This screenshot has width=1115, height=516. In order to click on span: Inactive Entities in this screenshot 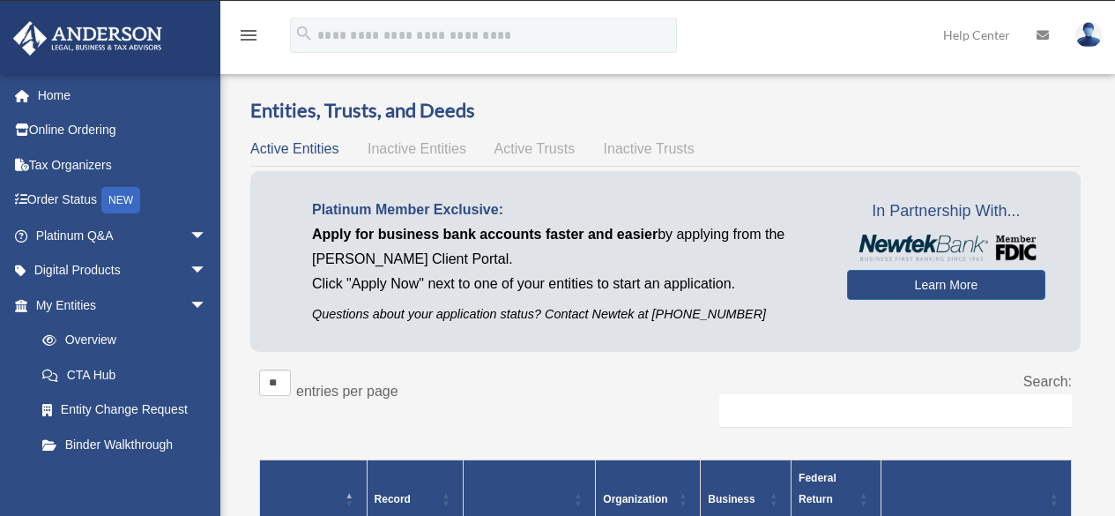, I will do `click(417, 148)`.